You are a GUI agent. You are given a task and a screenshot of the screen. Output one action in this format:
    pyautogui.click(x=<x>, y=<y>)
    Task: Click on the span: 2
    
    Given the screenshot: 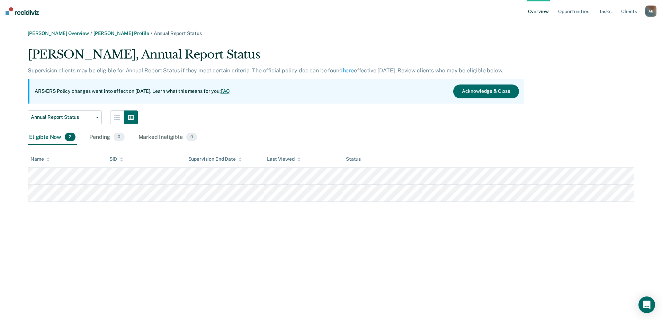 What is the action you would take?
    pyautogui.click(x=70, y=137)
    